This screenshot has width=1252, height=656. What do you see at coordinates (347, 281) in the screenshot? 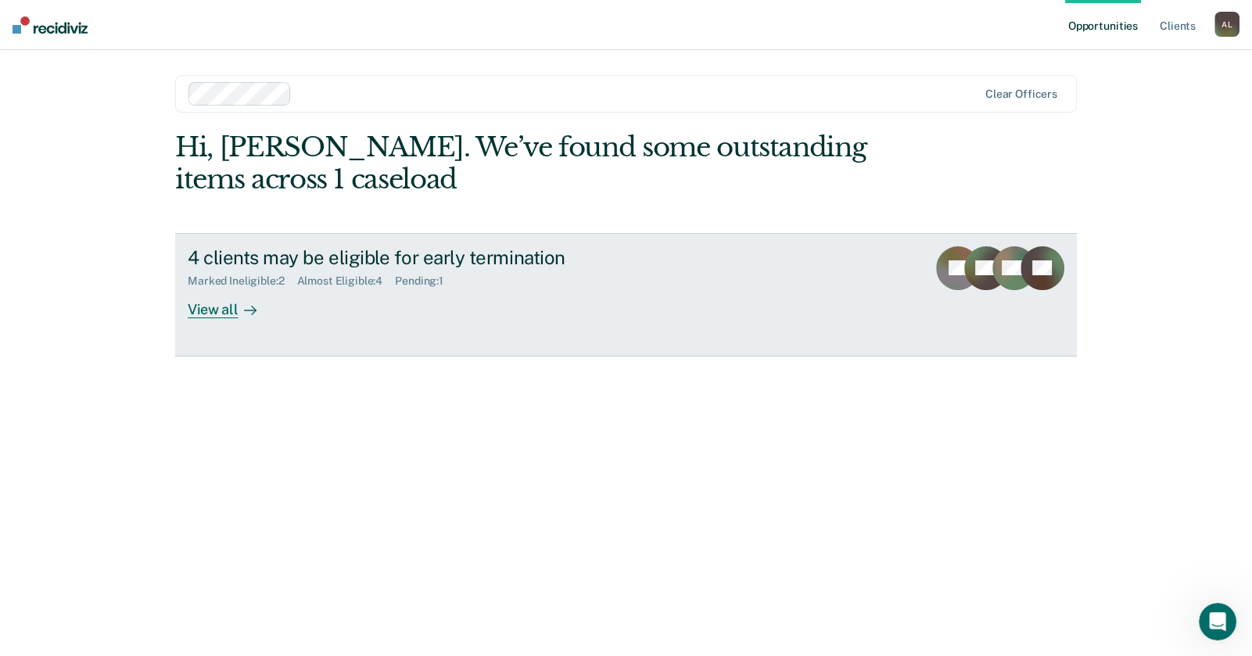
I see `div: Almost Eligible : 4` at bounding box center [347, 281].